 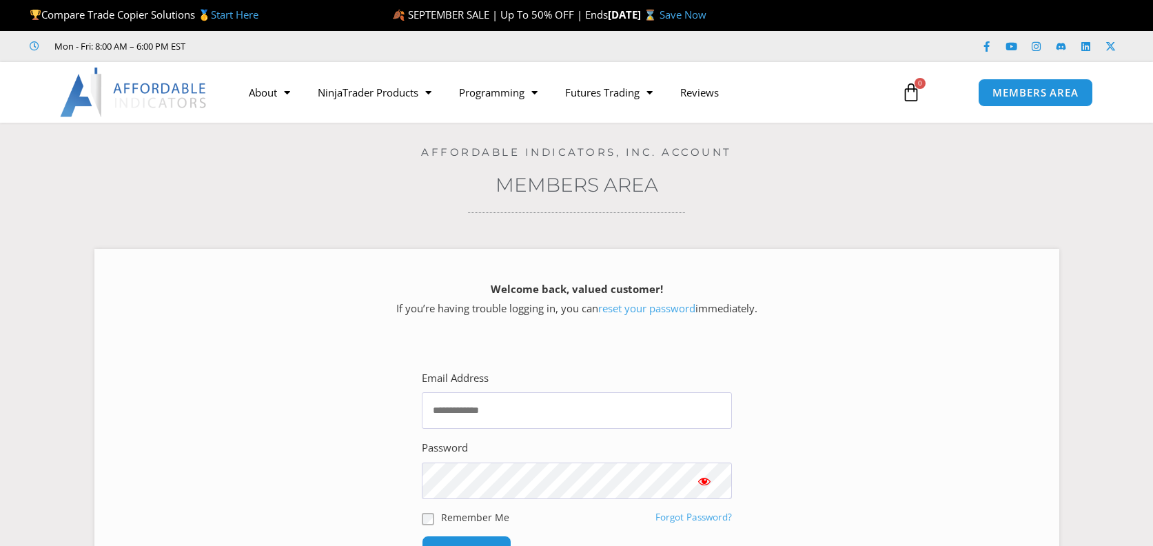 What do you see at coordinates (647, 308) in the screenshot?
I see `a: reset your password` at bounding box center [647, 308].